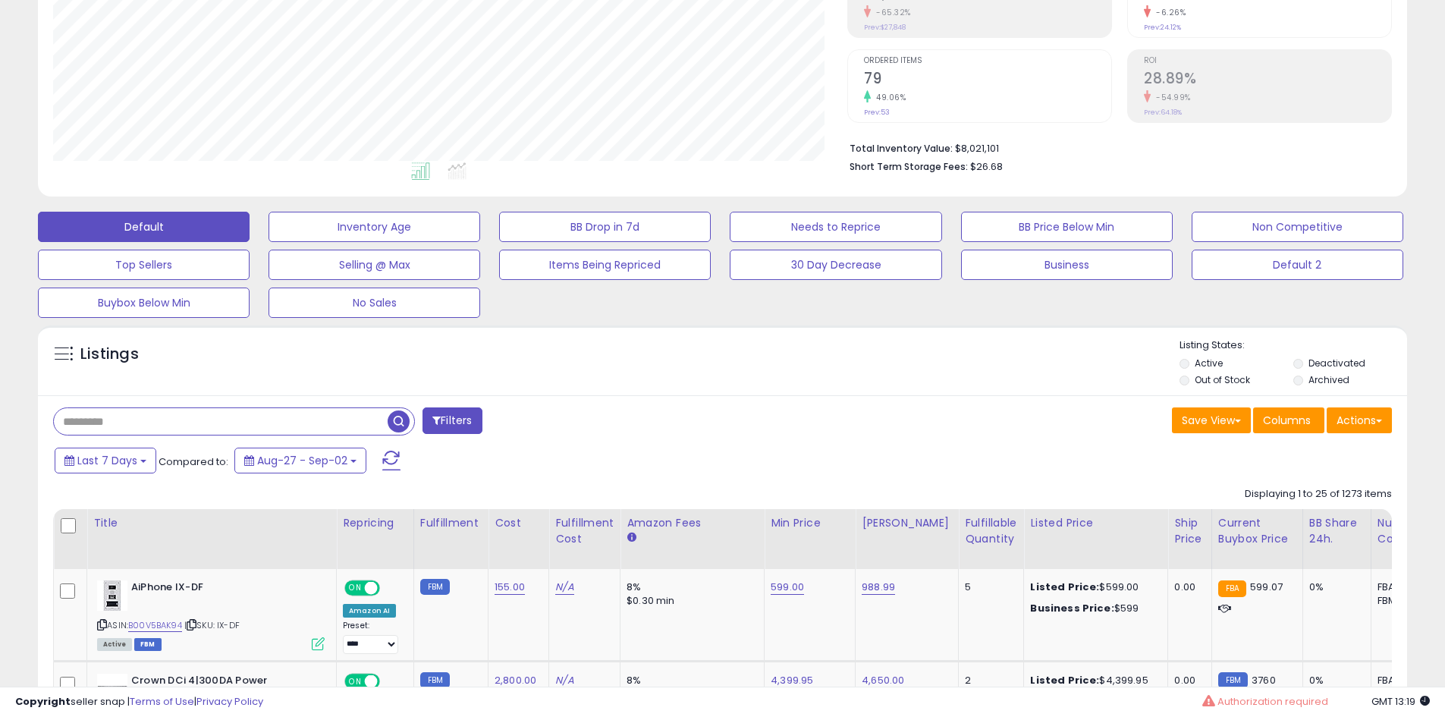  I want to click on div: seller snap | |, so click(139, 701).